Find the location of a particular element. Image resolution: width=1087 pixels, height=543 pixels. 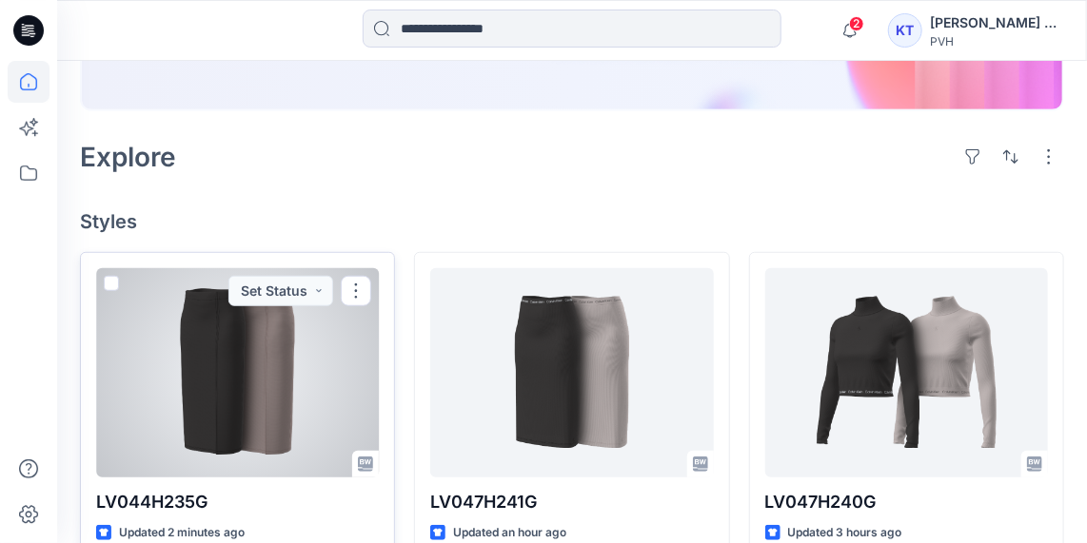

a: LV044H235G is located at coordinates (237, 373).